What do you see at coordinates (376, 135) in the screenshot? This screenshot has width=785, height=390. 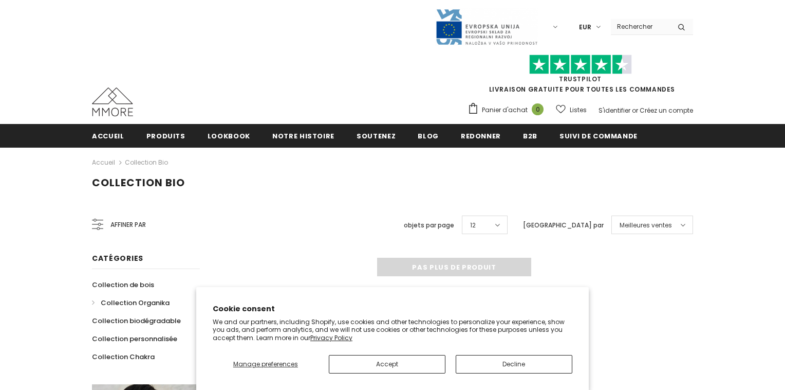 I see `a: soutenez` at bounding box center [376, 135].